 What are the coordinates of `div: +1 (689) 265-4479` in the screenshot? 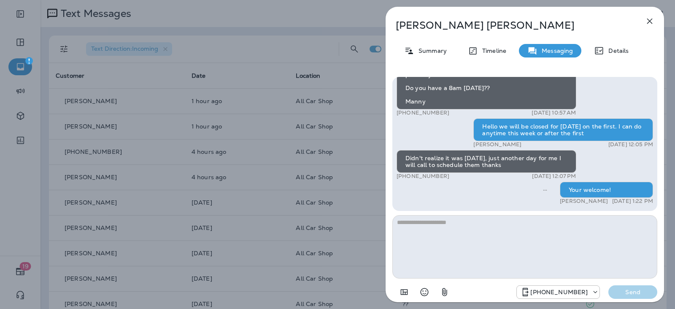 It's located at (558, 292).